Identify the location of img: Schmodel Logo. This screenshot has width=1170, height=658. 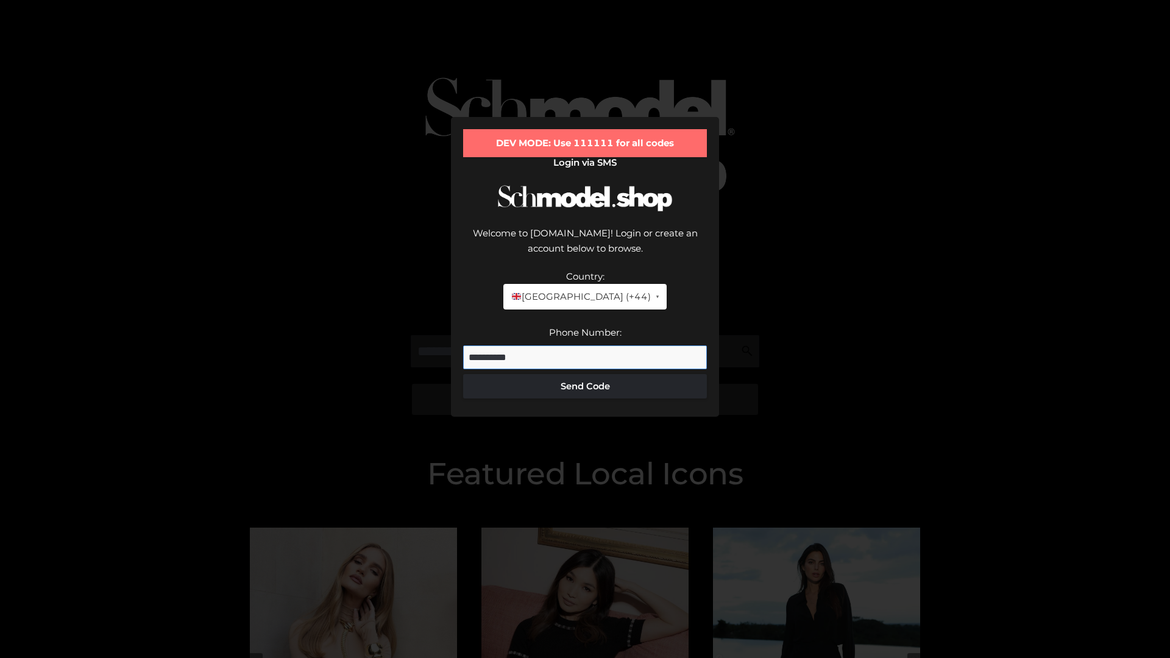
(585, 198).